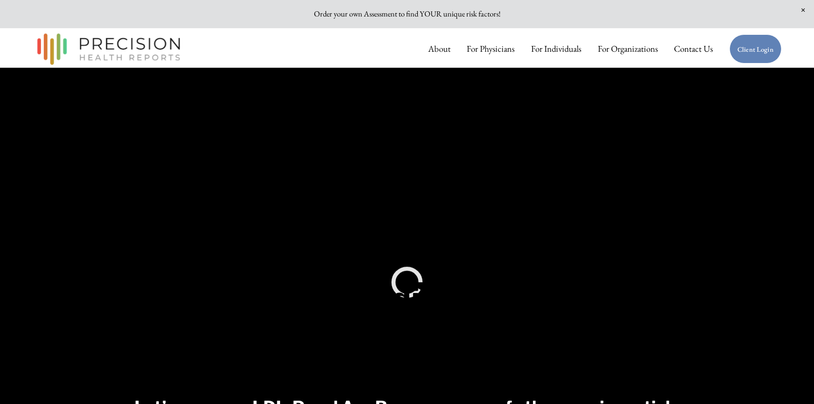  Describe the element at coordinates (491, 48) in the screenshot. I see `a: For Physicians` at that location.